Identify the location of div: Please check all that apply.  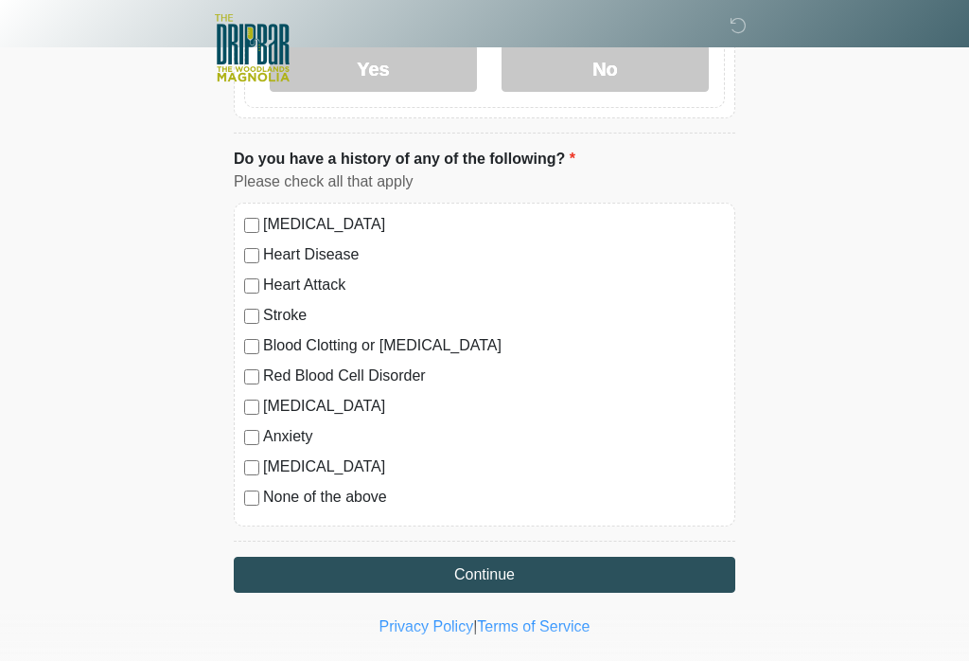
(485, 182).